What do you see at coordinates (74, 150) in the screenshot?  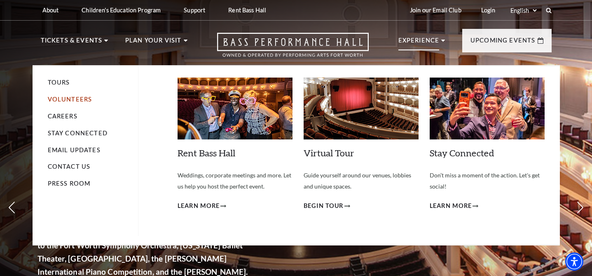 I see `a: Email Updates` at bounding box center [74, 150].